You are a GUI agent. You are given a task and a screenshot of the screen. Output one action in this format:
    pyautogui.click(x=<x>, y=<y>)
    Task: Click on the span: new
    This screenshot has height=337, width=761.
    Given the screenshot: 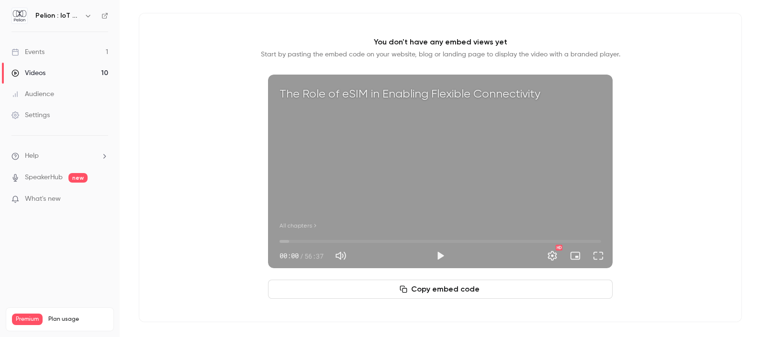 What is the action you would take?
    pyautogui.click(x=78, y=178)
    